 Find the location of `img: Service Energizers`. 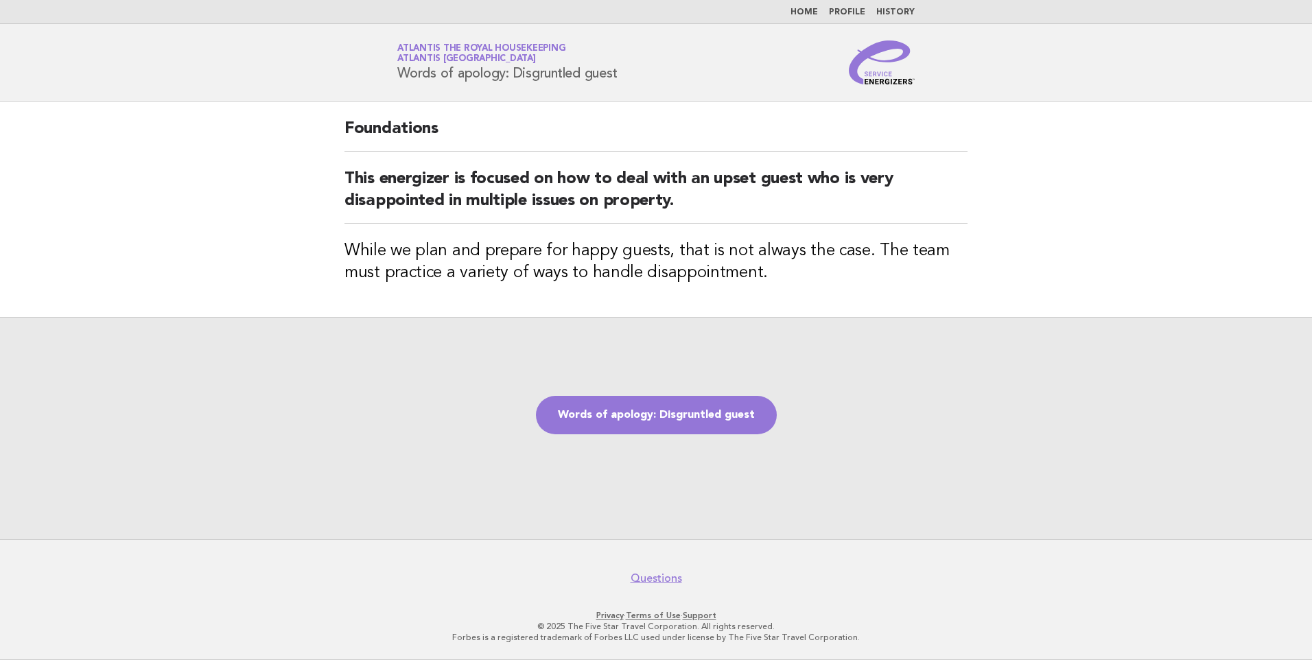

img: Service Energizers is located at coordinates (882, 62).